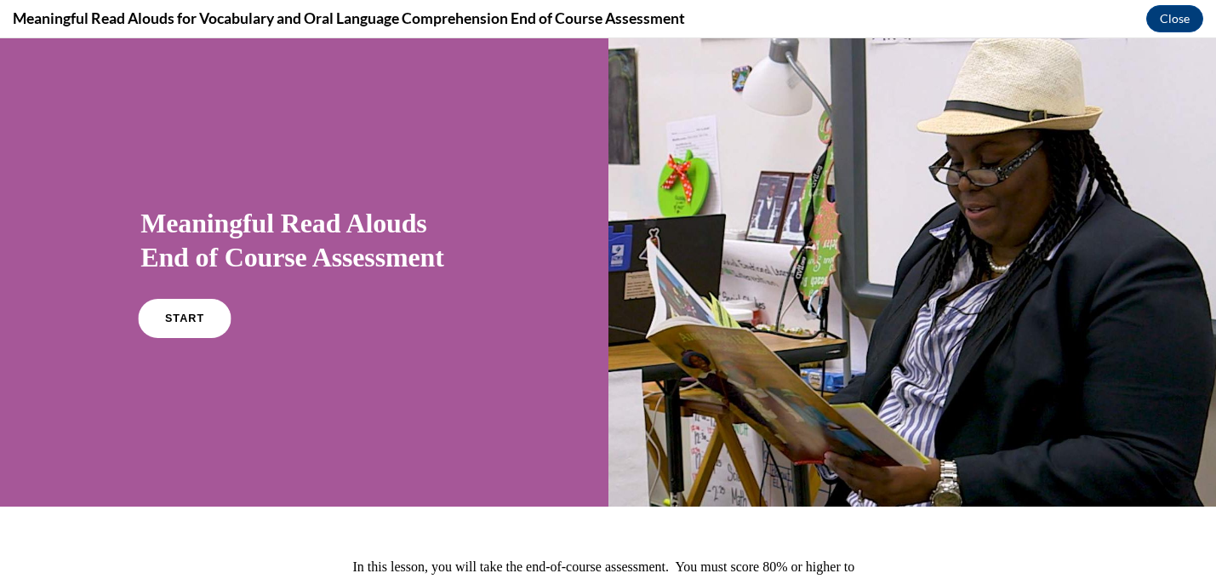  Describe the element at coordinates (608, 542) in the screenshot. I see `p: In this lesson, you will take the end-of-course assessment. You must score 80% or higher to pass ...` at that location.